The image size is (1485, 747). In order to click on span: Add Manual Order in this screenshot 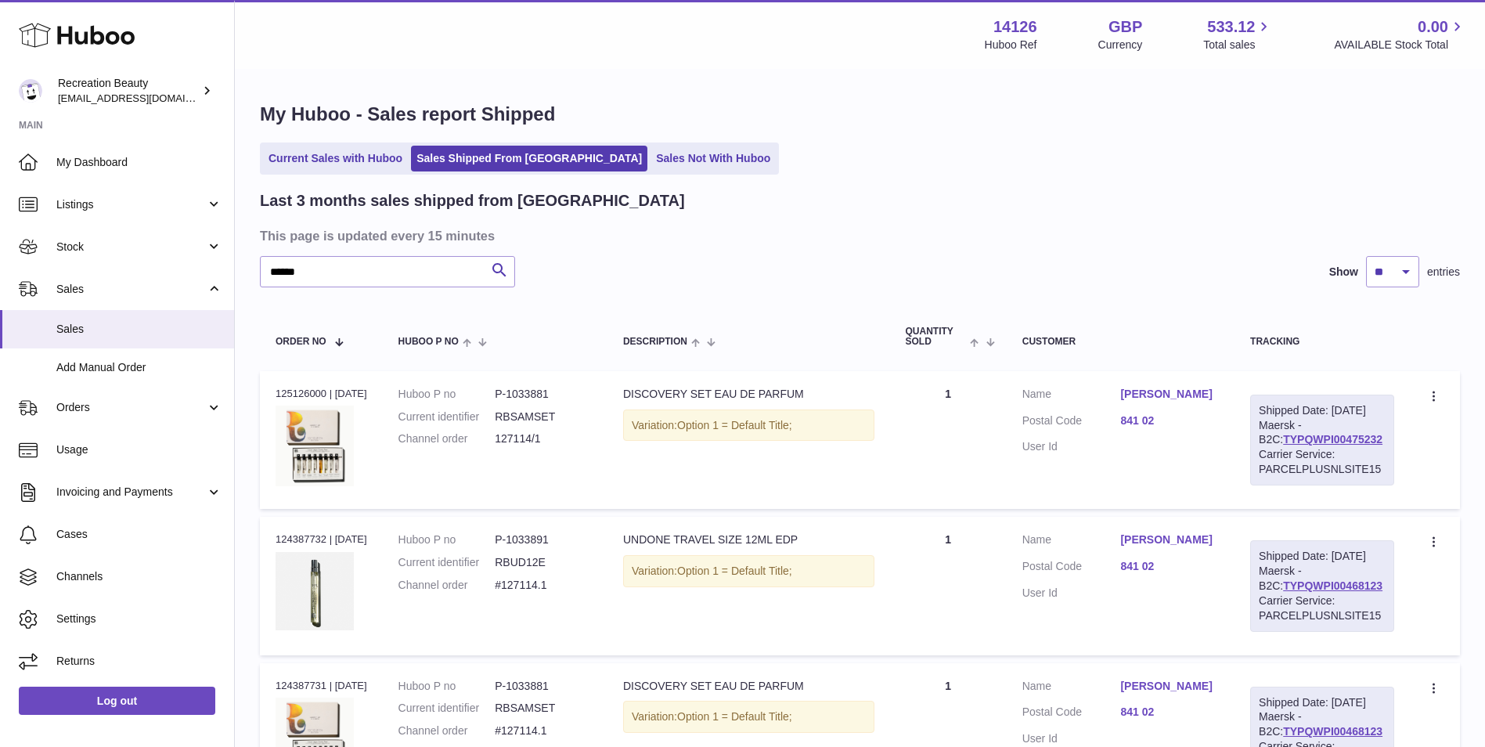, I will do `click(139, 367)`.